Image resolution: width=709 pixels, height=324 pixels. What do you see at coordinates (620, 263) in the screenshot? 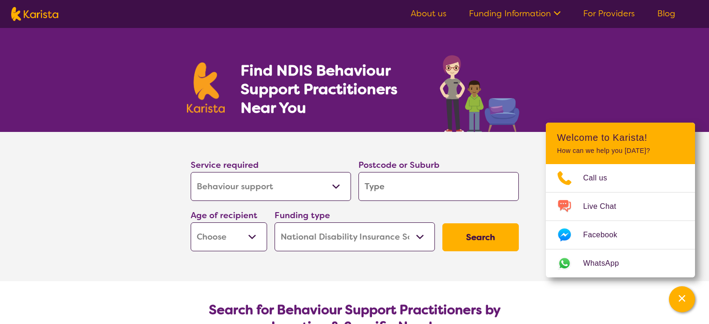
I see `a: Web link opens in a new tab.` at bounding box center [620, 263].